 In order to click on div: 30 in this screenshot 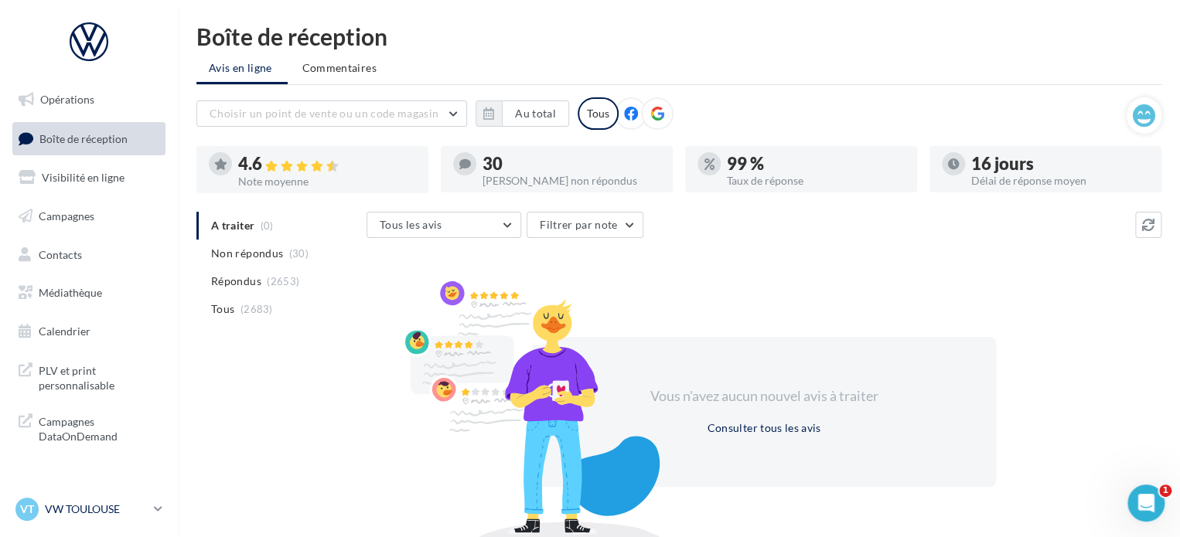, I will do `click(571, 164)`.